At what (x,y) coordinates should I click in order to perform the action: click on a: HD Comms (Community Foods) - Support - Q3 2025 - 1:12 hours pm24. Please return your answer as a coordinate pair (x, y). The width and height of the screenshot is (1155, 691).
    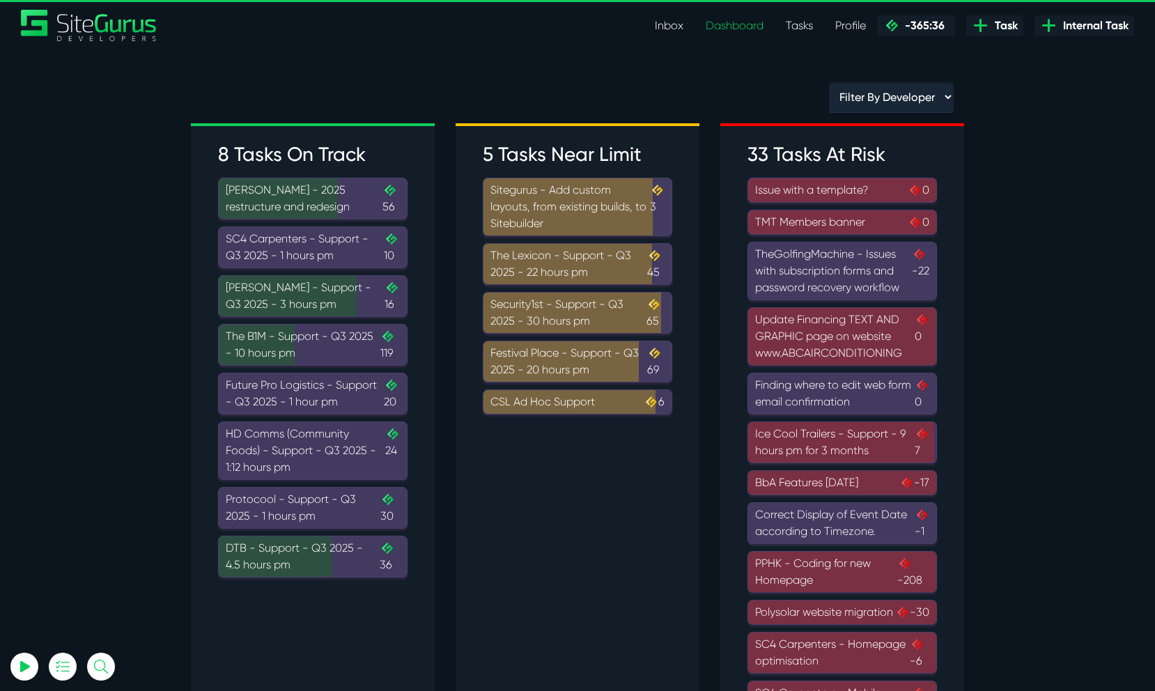
    Looking at the image, I should click on (313, 451).